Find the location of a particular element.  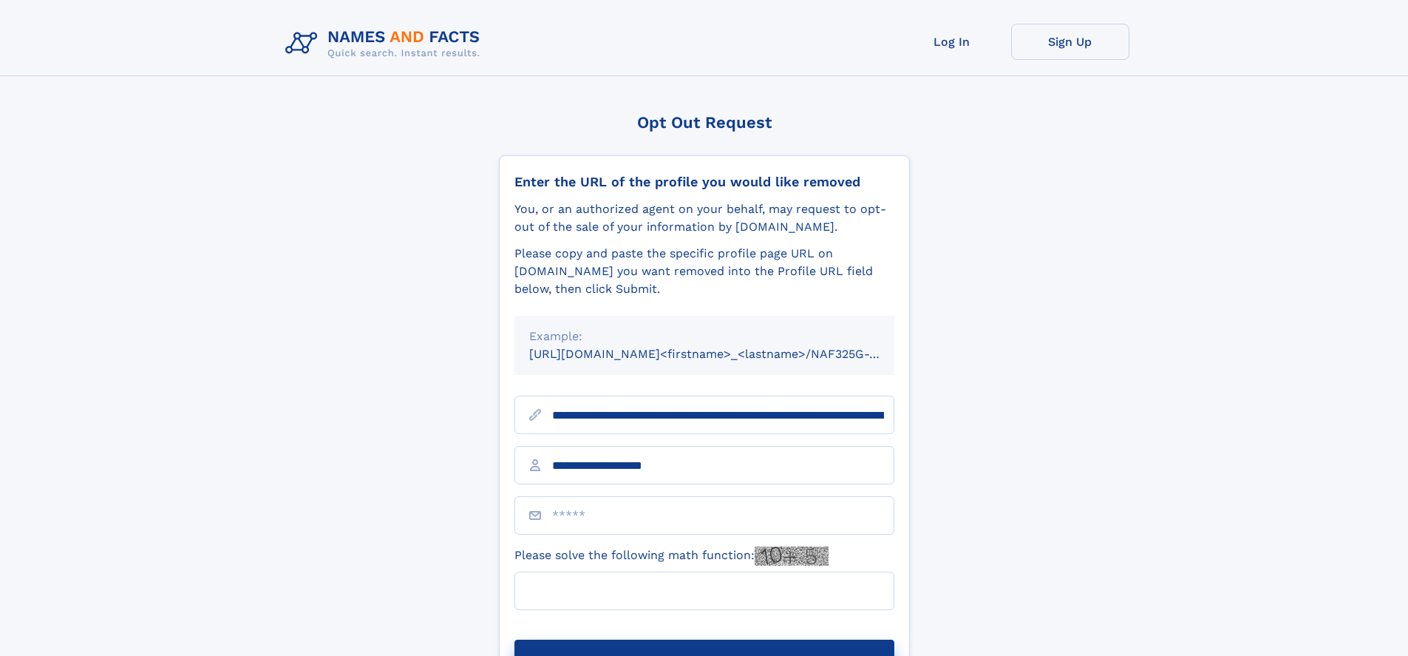

label: Please solve the following math function: is located at coordinates (671, 556).